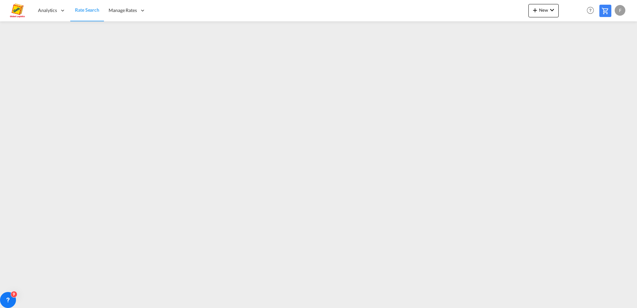 The width and height of the screenshot is (637, 308). Describe the element at coordinates (620, 10) in the screenshot. I see `div: F` at that location.